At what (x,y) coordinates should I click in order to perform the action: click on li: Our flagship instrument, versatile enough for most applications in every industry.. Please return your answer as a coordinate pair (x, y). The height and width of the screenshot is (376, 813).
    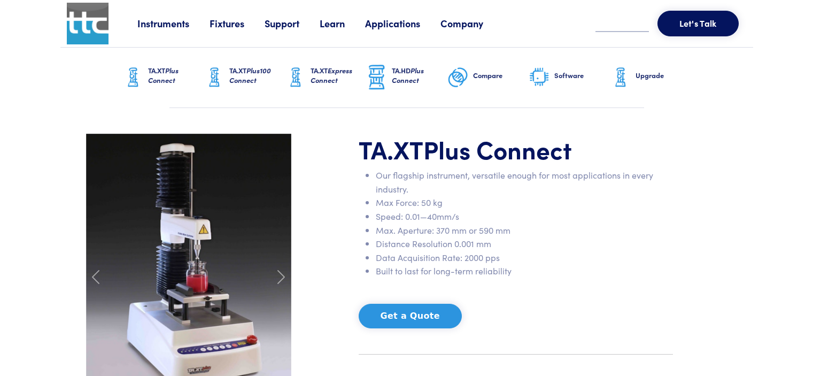
    Looking at the image, I should click on (524, 182).